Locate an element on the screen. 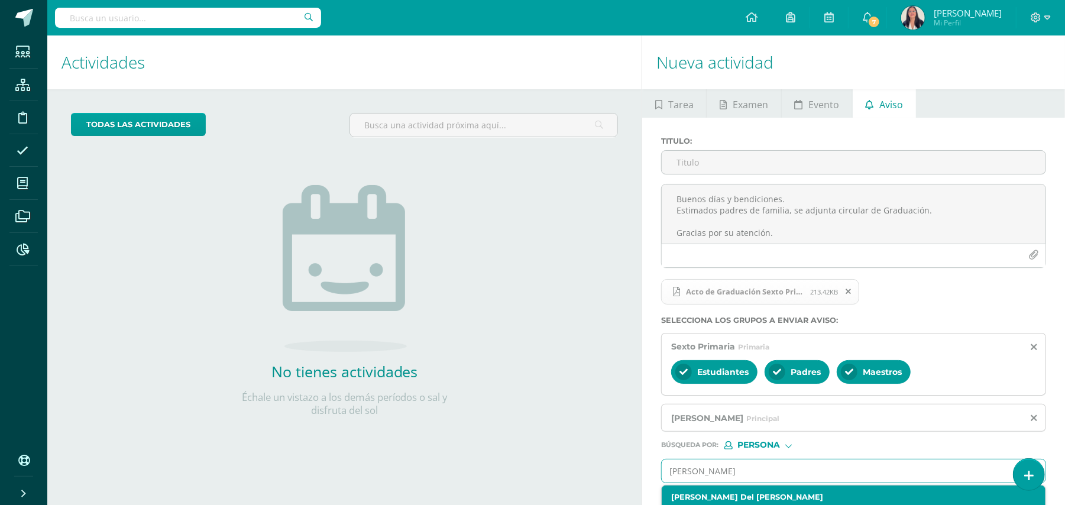 Image resolution: width=1065 pixels, height=505 pixels. span: Maestros is located at coordinates (882, 372).